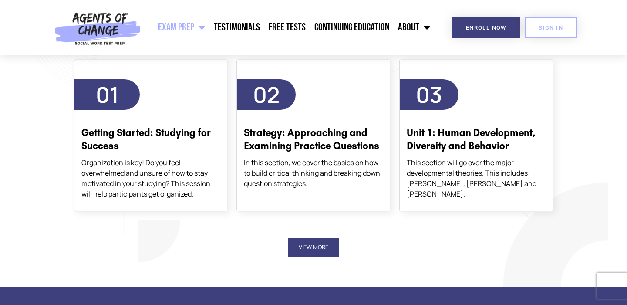  What do you see at coordinates (287, 27) in the screenshot?
I see `a: Free Tests` at bounding box center [287, 27].